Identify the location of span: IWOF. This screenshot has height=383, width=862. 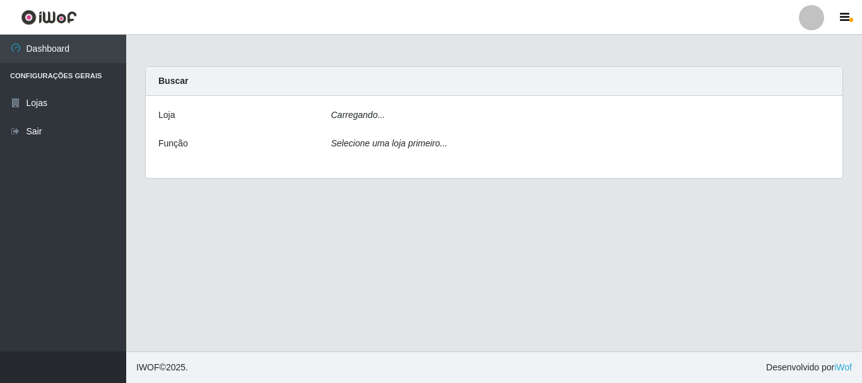
(148, 367).